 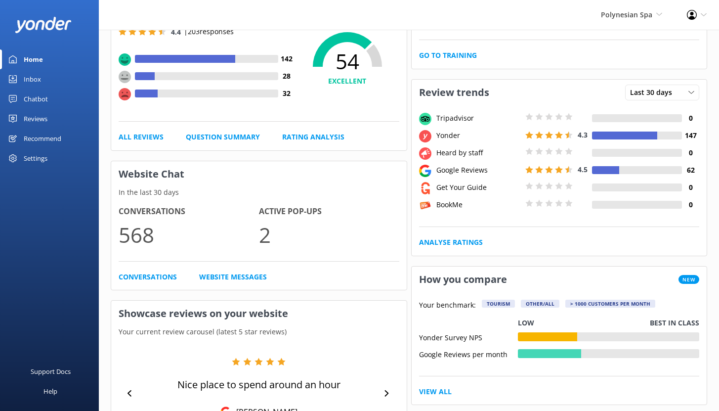 What do you see at coordinates (50, 371) in the screenshot?
I see `div: Support Docs` at bounding box center [50, 371].